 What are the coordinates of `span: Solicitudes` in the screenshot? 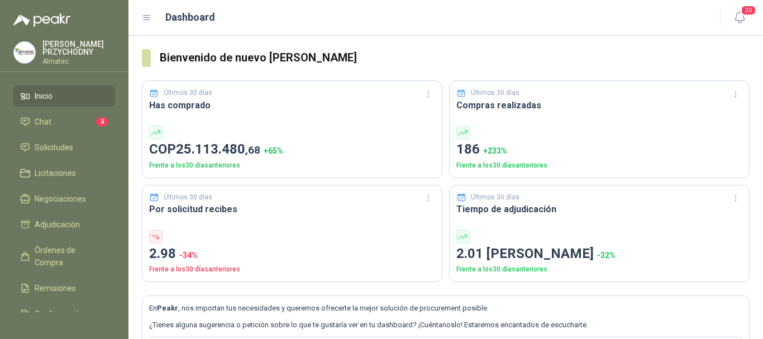 It's located at (54, 147).